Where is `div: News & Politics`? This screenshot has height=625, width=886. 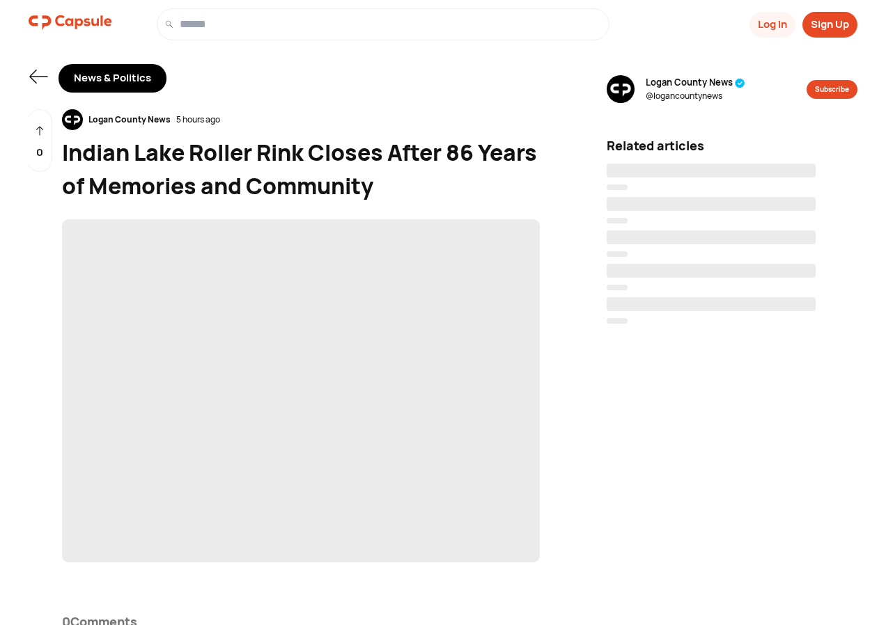
div: News & Politics is located at coordinates (112, 78).